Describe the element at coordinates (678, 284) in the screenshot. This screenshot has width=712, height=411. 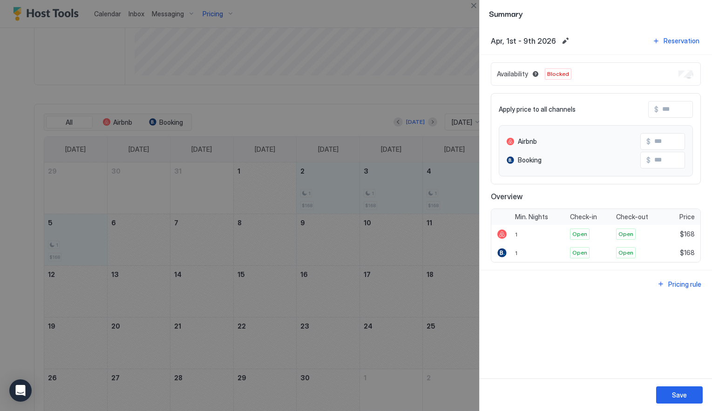
I see `button: Pricing rule` at that location.